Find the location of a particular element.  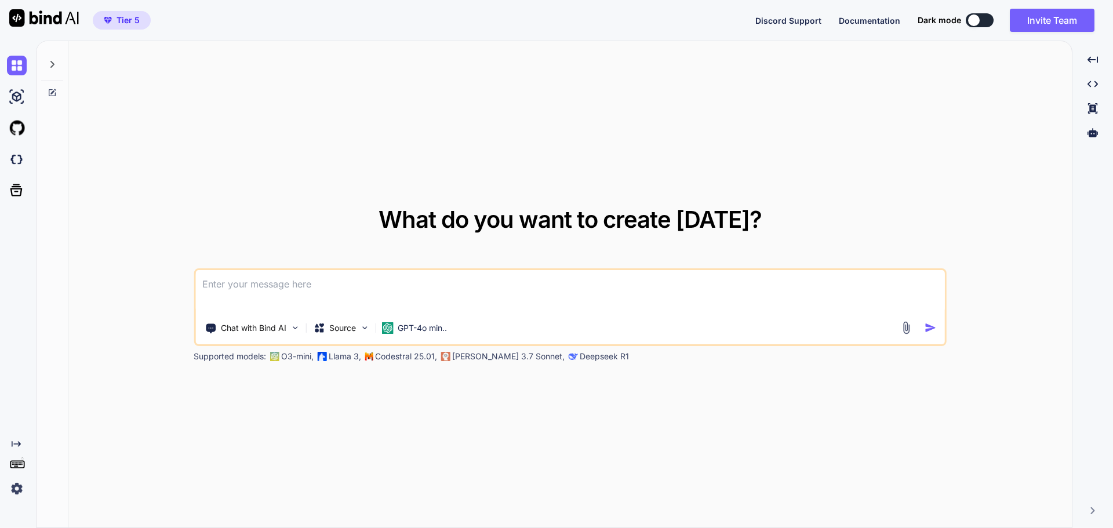

img: Bind AI is located at coordinates (44, 18).